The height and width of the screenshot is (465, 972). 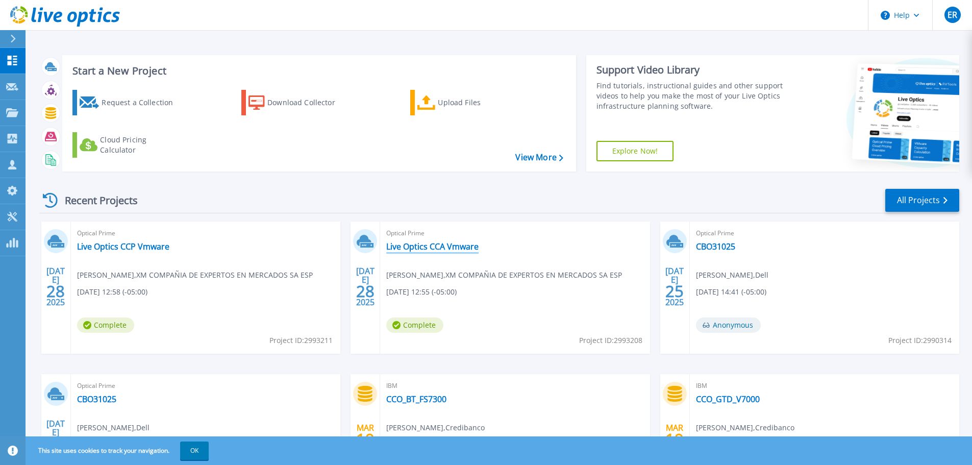 What do you see at coordinates (317, 71) in the screenshot?
I see `h3: Start a New Project` at bounding box center [317, 71].